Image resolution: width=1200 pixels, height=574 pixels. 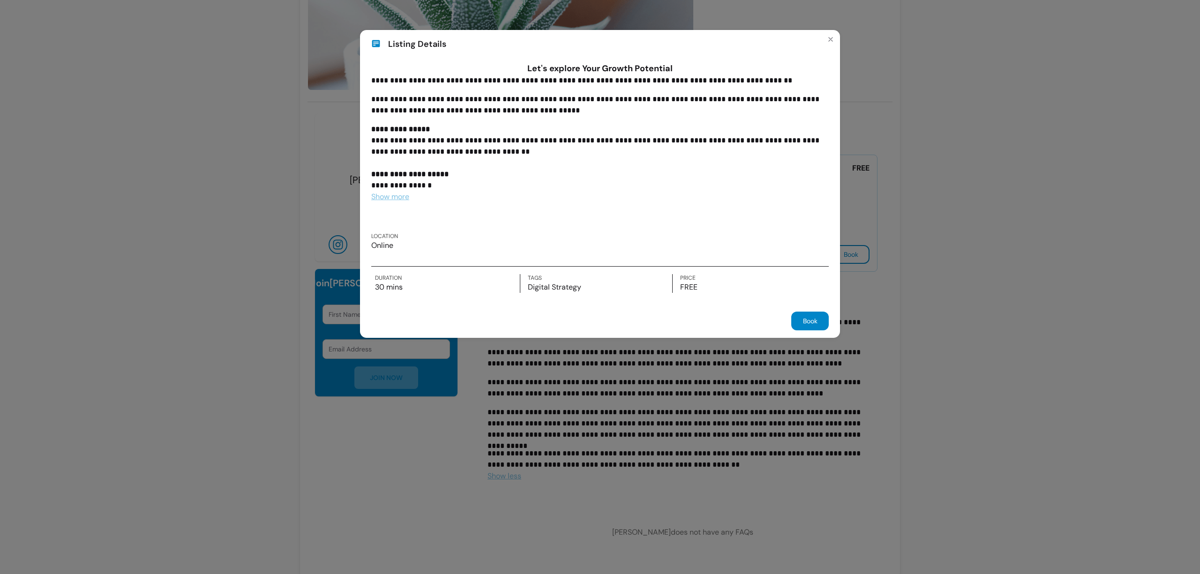 I want to click on label: Location, so click(x=384, y=236).